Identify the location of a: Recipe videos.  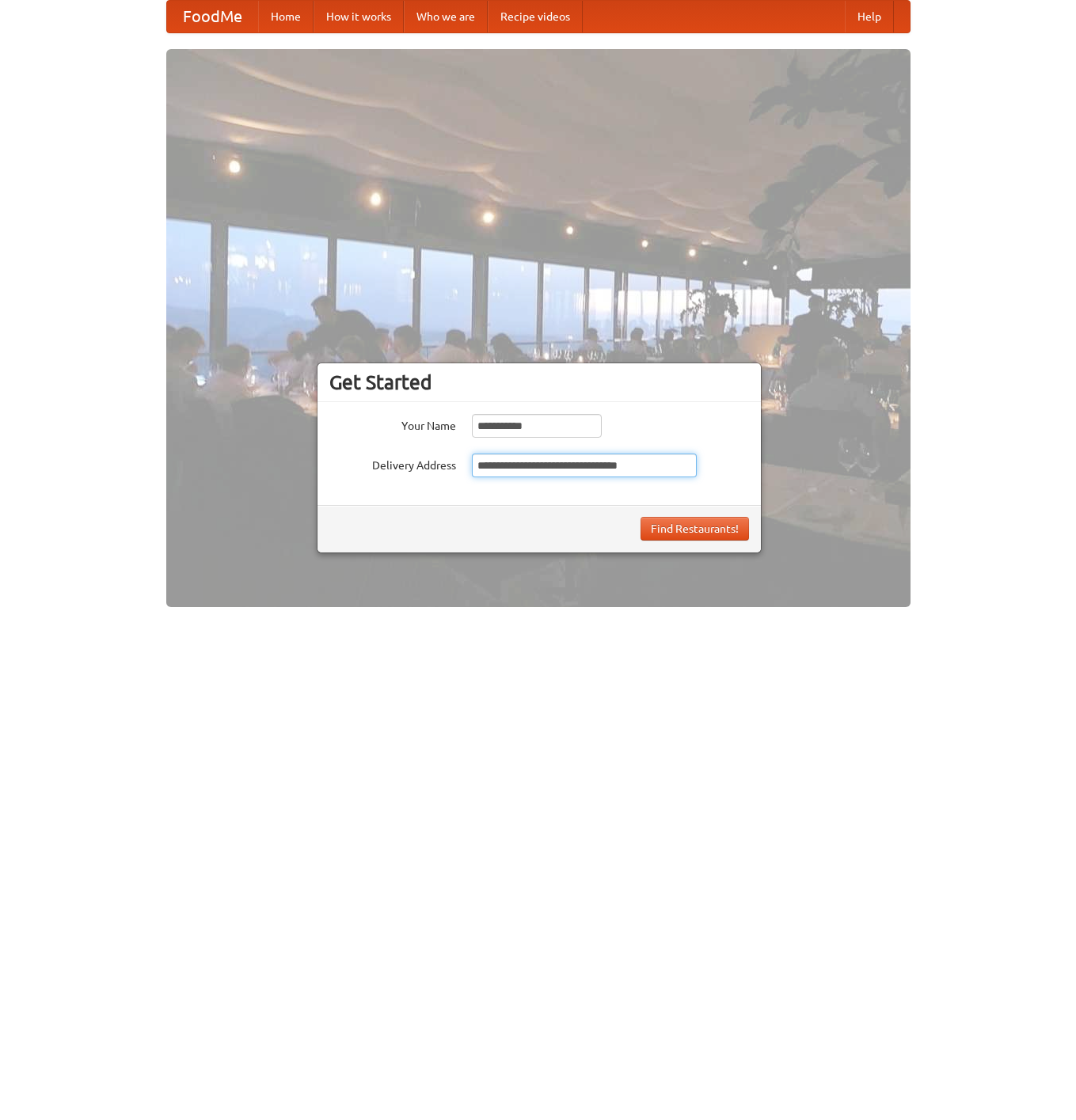
(535, 16).